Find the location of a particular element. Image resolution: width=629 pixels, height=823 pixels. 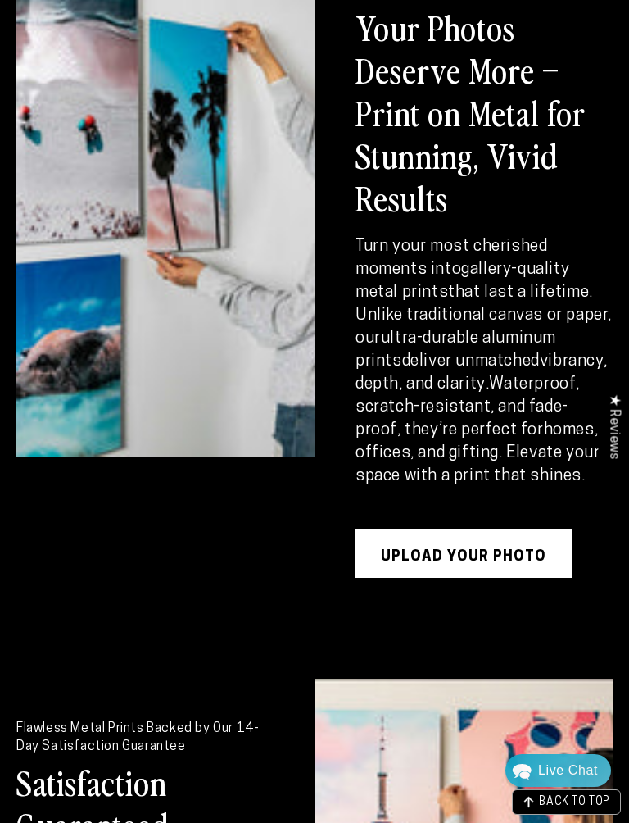

strong: ultra-durable aluminum prints is located at coordinates (456, 350).